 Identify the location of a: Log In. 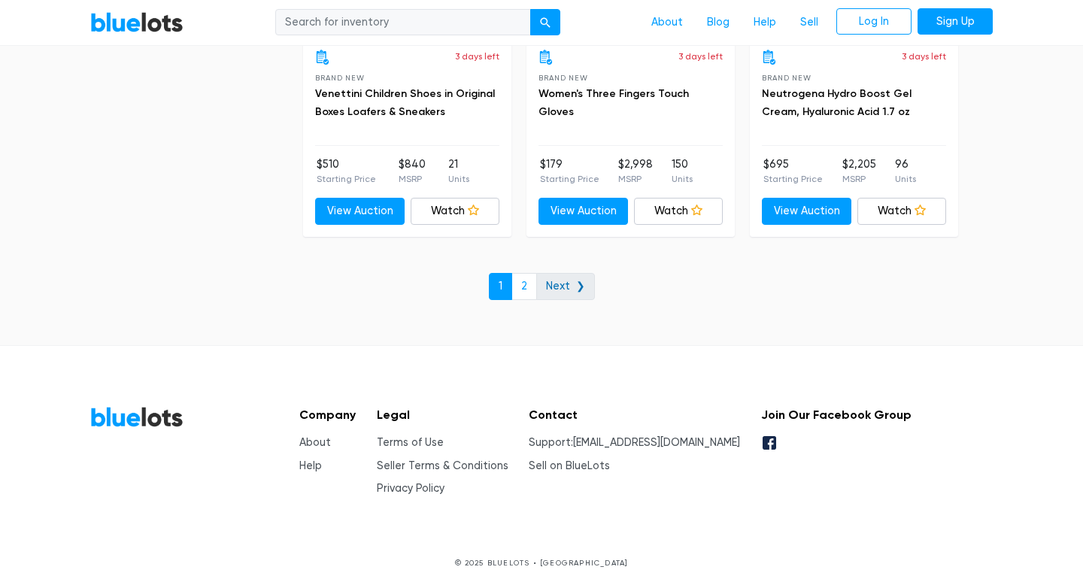
(874, 22).